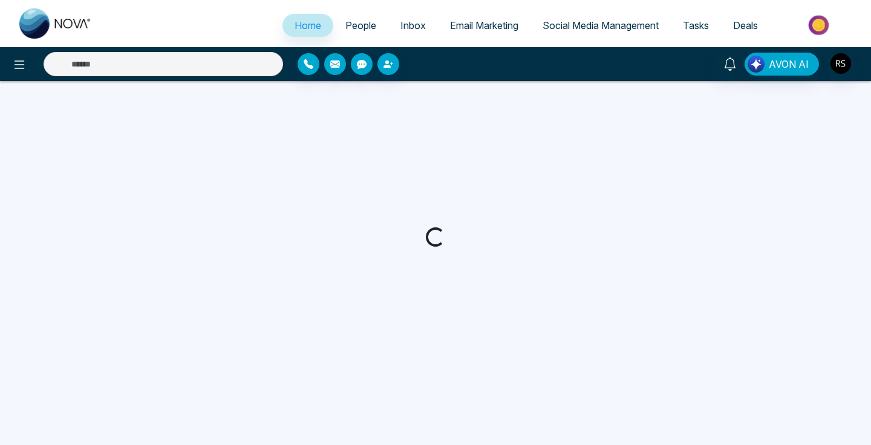 The image size is (871, 445). Describe the element at coordinates (756, 64) in the screenshot. I see `img: Lead Flow` at that location.